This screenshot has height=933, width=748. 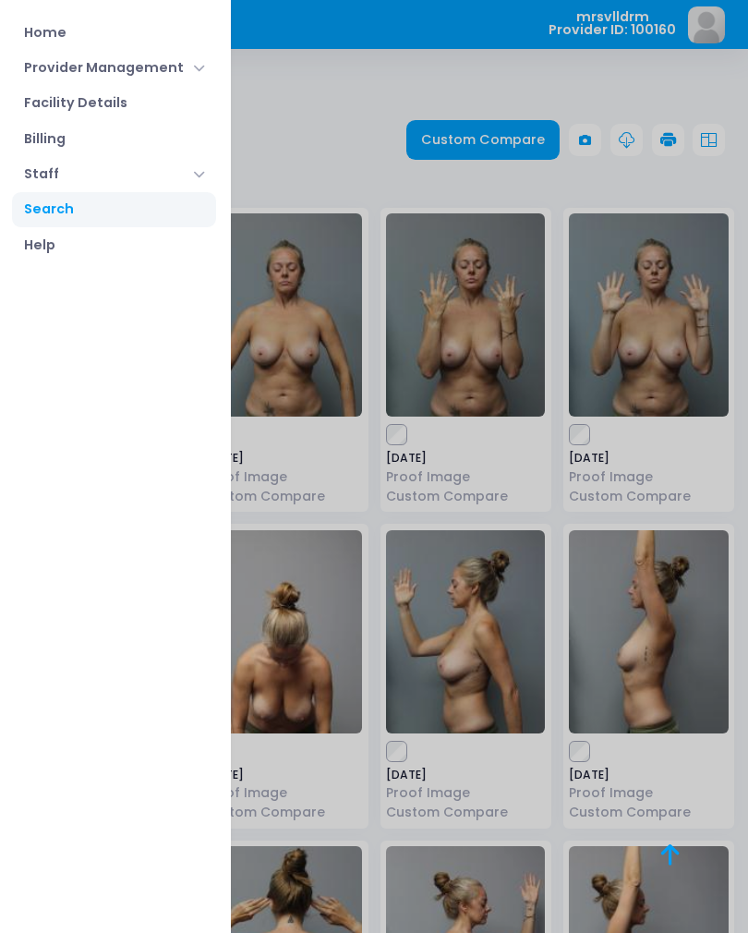 I want to click on a: Billing, so click(x=114, y=139).